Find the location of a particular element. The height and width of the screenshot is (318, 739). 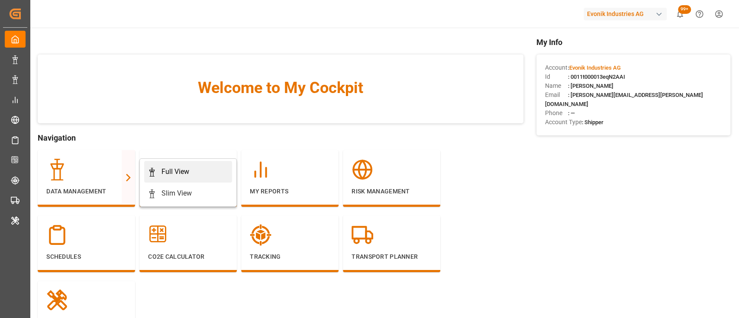

p: Transport Planner is located at coordinates (392, 257).